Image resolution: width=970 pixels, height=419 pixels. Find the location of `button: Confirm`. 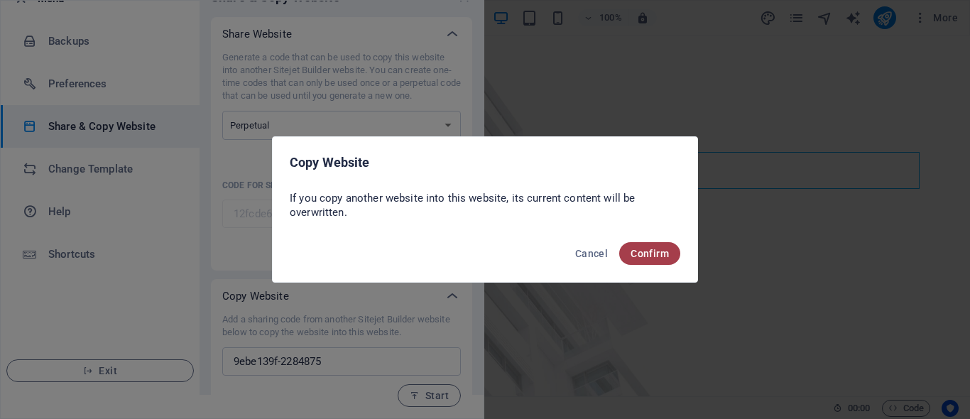

button: Confirm is located at coordinates (650, 254).